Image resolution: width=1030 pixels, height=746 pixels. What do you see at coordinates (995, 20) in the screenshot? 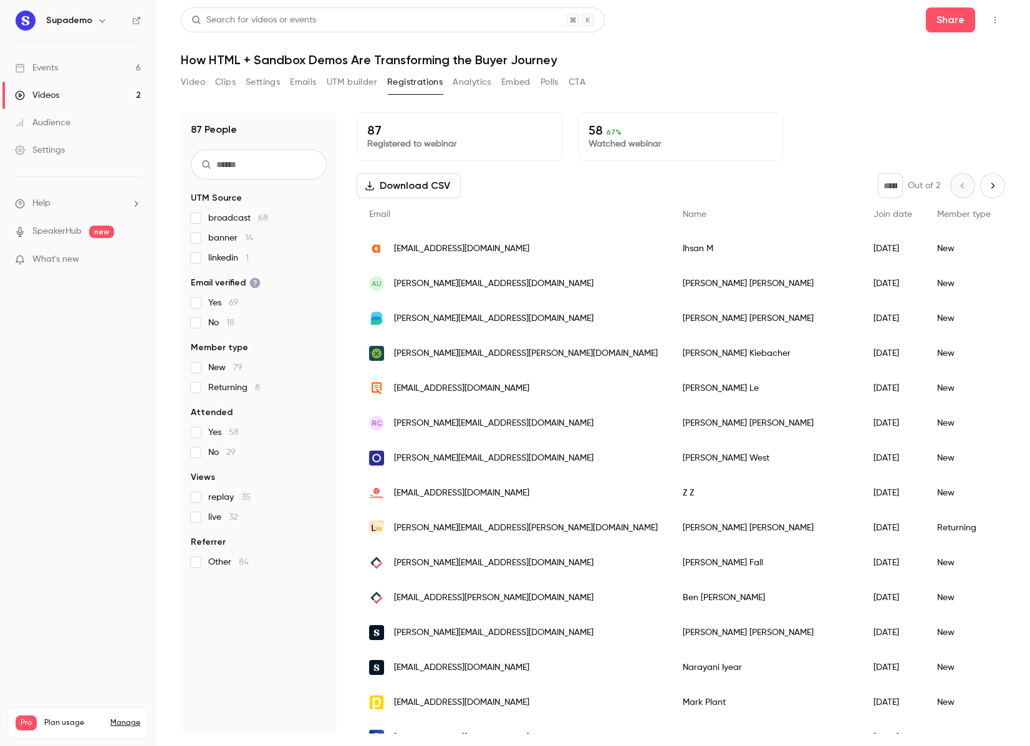
I see `button: Top Bar Actions` at bounding box center [995, 20].